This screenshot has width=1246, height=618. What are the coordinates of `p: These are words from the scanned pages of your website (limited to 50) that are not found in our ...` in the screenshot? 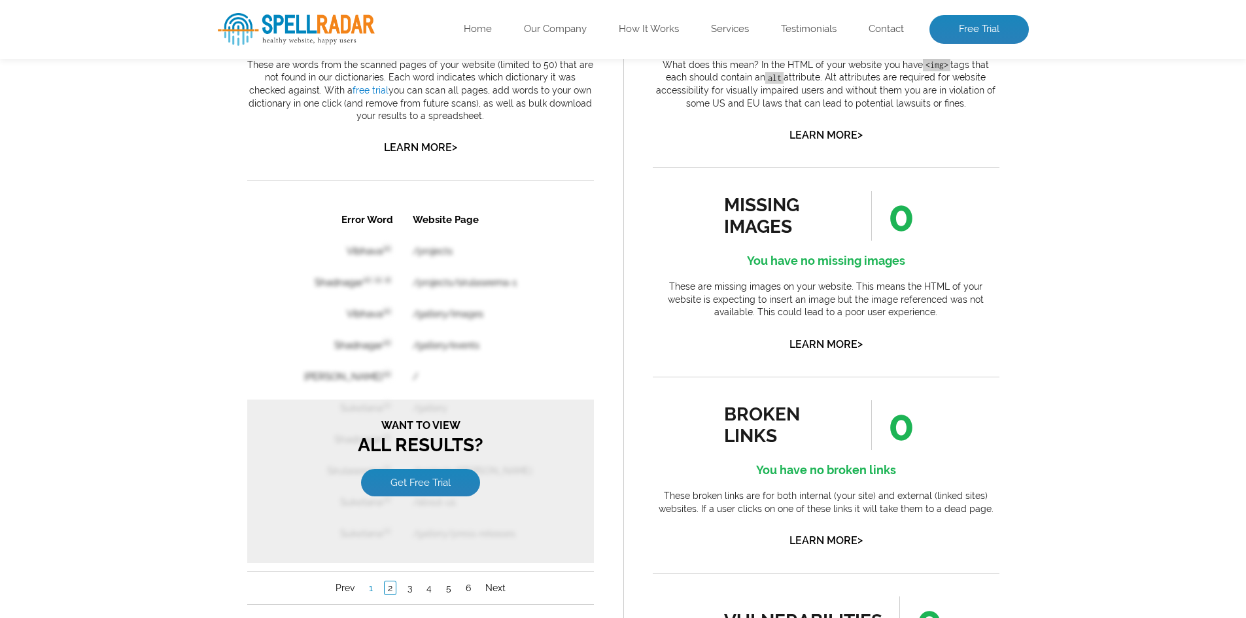 It's located at (421, 91).